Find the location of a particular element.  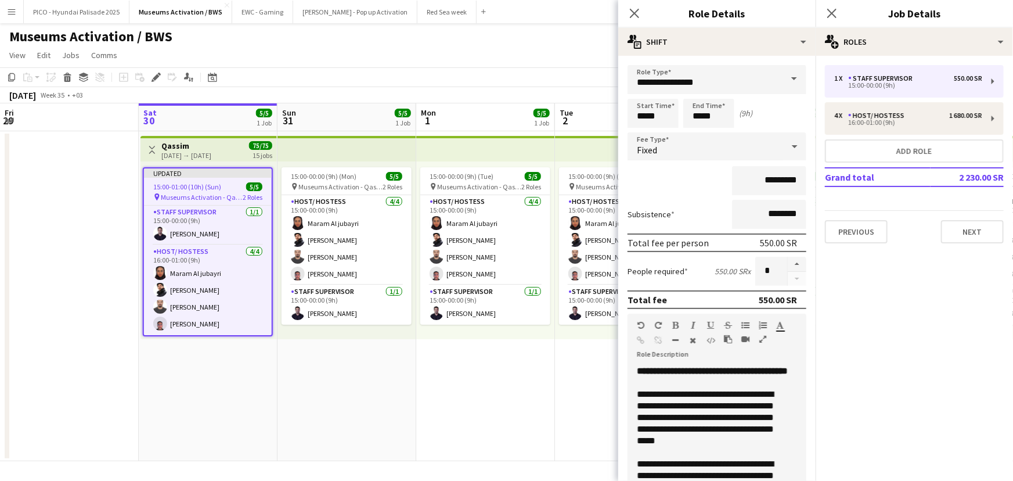

div: (9h) is located at coordinates (745, 113).